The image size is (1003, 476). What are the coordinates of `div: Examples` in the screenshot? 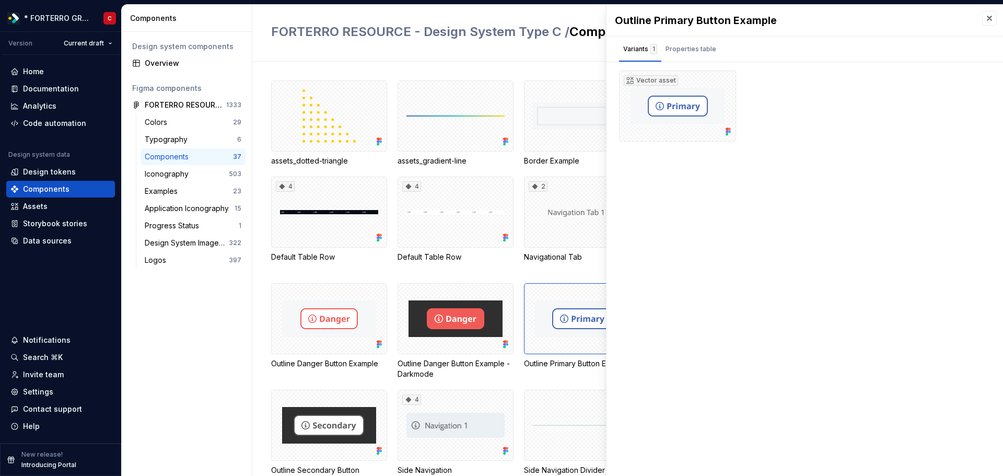 It's located at (163, 191).